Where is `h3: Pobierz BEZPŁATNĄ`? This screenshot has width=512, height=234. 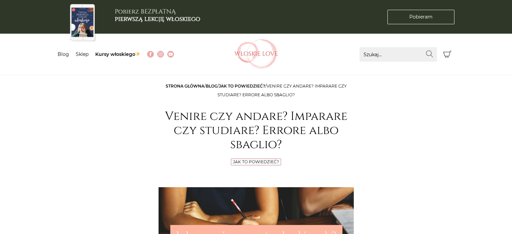 h3: Pobierz BEZPŁATNĄ is located at coordinates (158, 15).